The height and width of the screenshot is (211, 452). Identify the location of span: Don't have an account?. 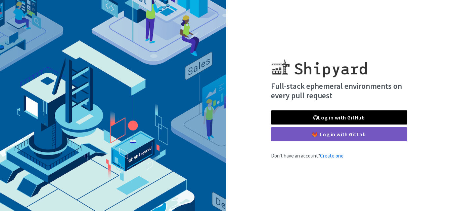
(307, 155).